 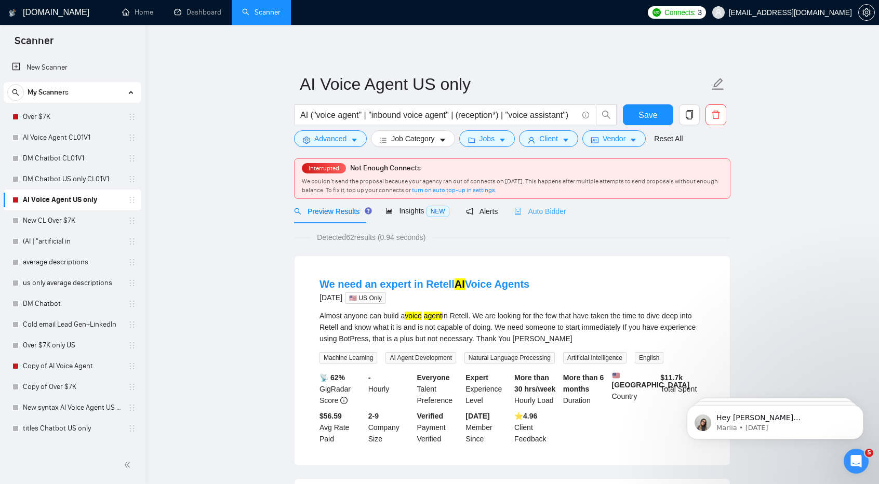 What do you see at coordinates (72, 387) in the screenshot?
I see `a: Copy of Over $7K` at bounding box center [72, 387].